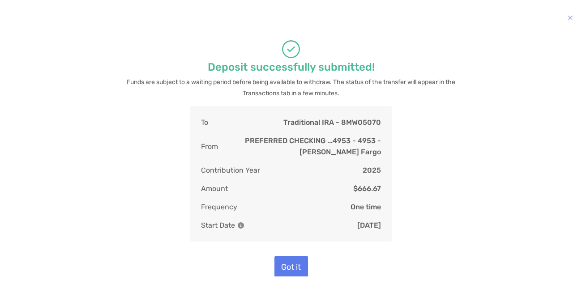  I want to click on p: To, so click(205, 122).